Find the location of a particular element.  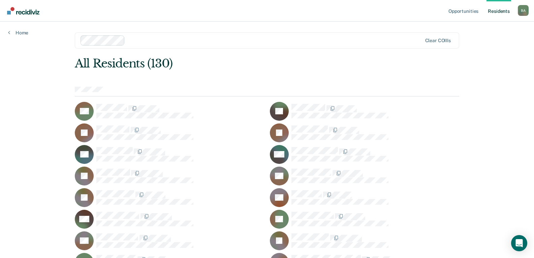

div: All Residents (130) is located at coordinates (228, 63).